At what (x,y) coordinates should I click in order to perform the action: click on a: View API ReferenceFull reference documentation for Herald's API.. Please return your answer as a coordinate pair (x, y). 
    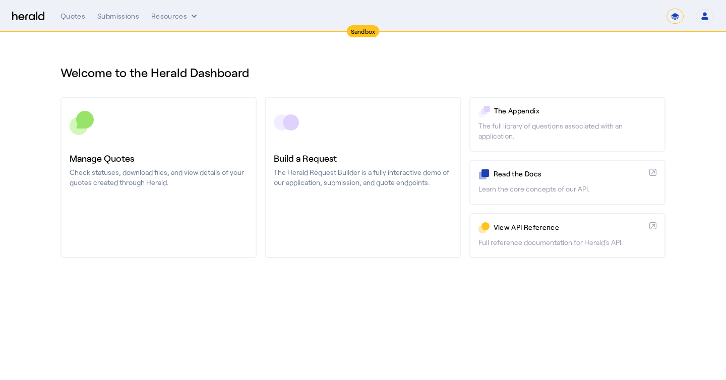
    Looking at the image, I should click on (567, 235).